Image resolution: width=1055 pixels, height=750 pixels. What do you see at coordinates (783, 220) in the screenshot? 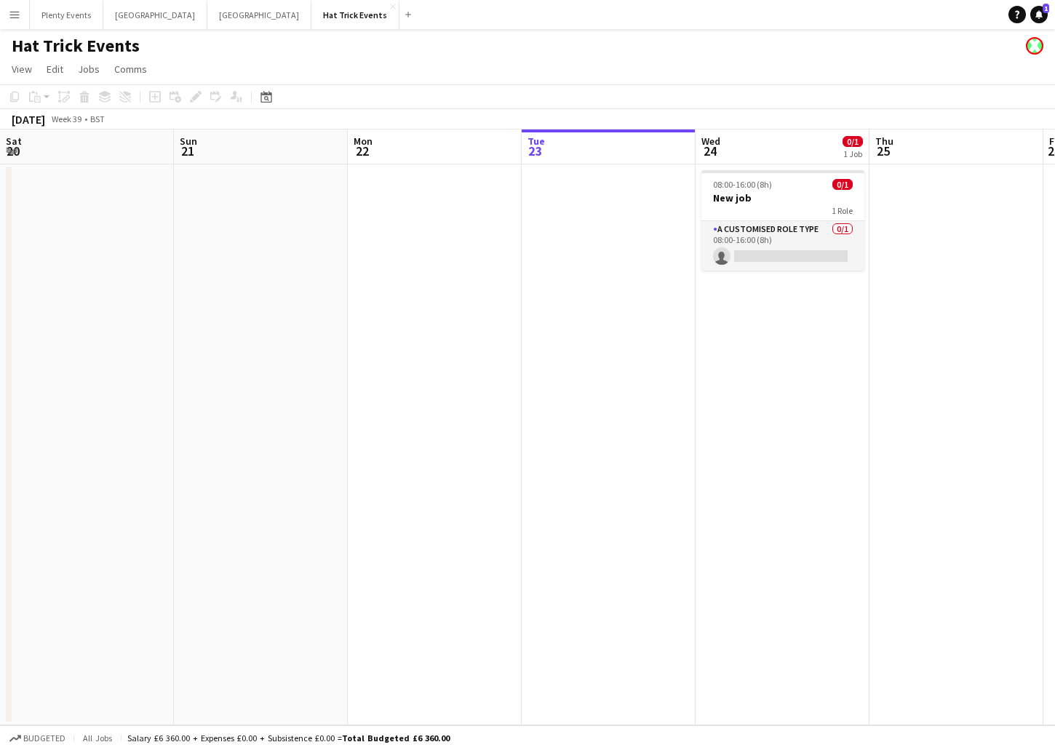
I see `div: 08:00-16:00 (8h)0/1New job1 RoleA Customised Role Type0/108:00-16:00 (8h)` at bounding box center [783, 220].